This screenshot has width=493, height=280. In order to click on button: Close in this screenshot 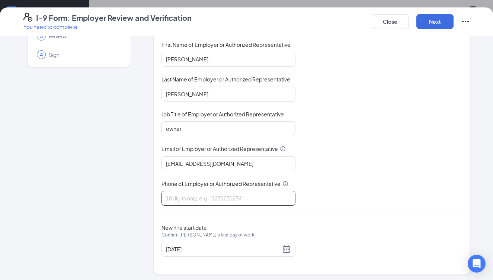, I will do `click(391, 22)`.